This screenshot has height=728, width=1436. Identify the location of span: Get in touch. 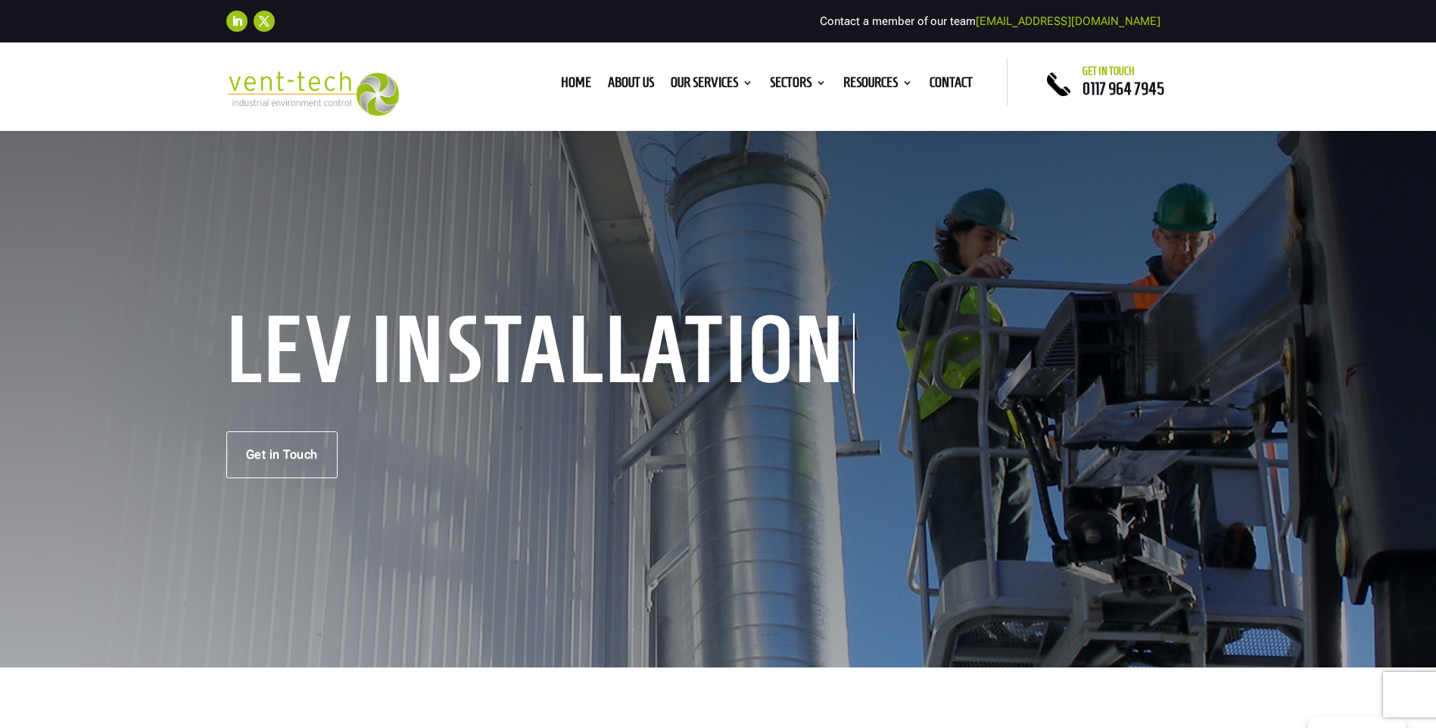
(1108, 71).